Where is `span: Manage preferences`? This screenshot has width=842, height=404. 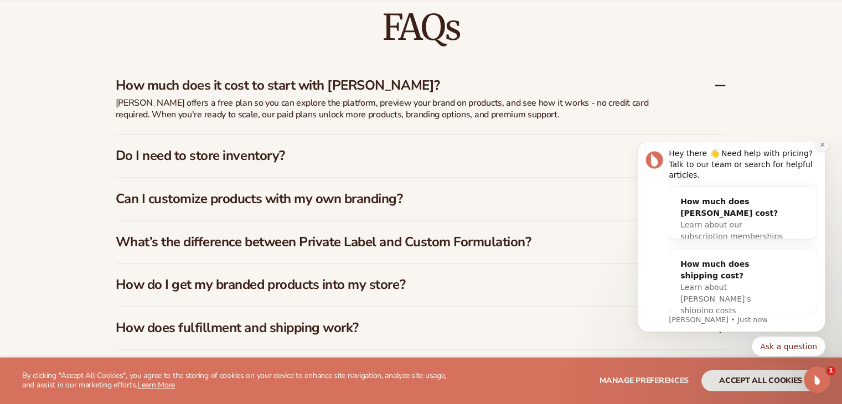
span: Manage preferences is located at coordinates (644, 380).